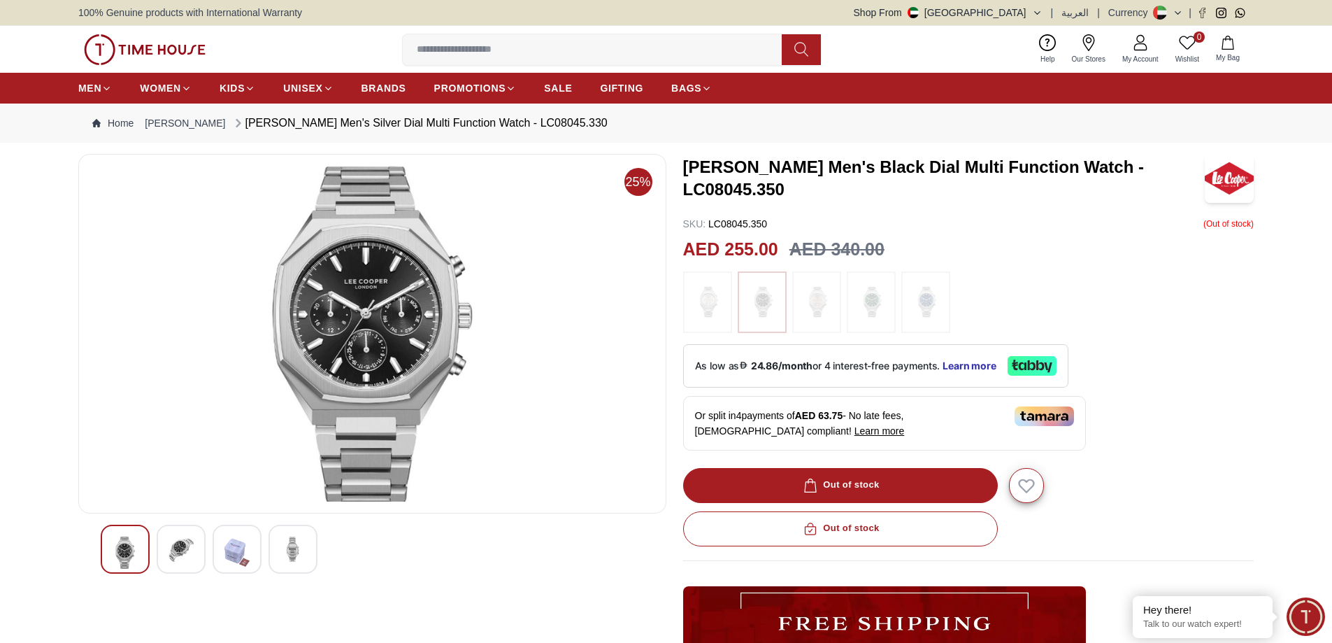  What do you see at coordinates (470, 88) in the screenshot?
I see `span: PROMOTIONS` at bounding box center [470, 88].